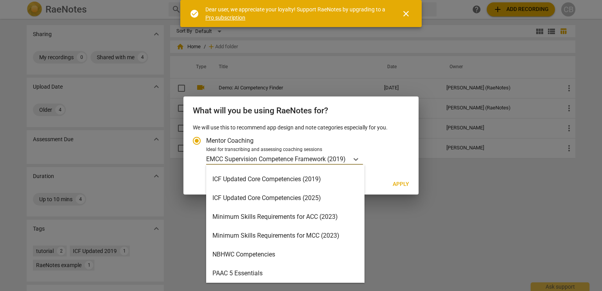  I want to click on p: We will use this to recommend app design and note categories especially for you., so click(301, 127).